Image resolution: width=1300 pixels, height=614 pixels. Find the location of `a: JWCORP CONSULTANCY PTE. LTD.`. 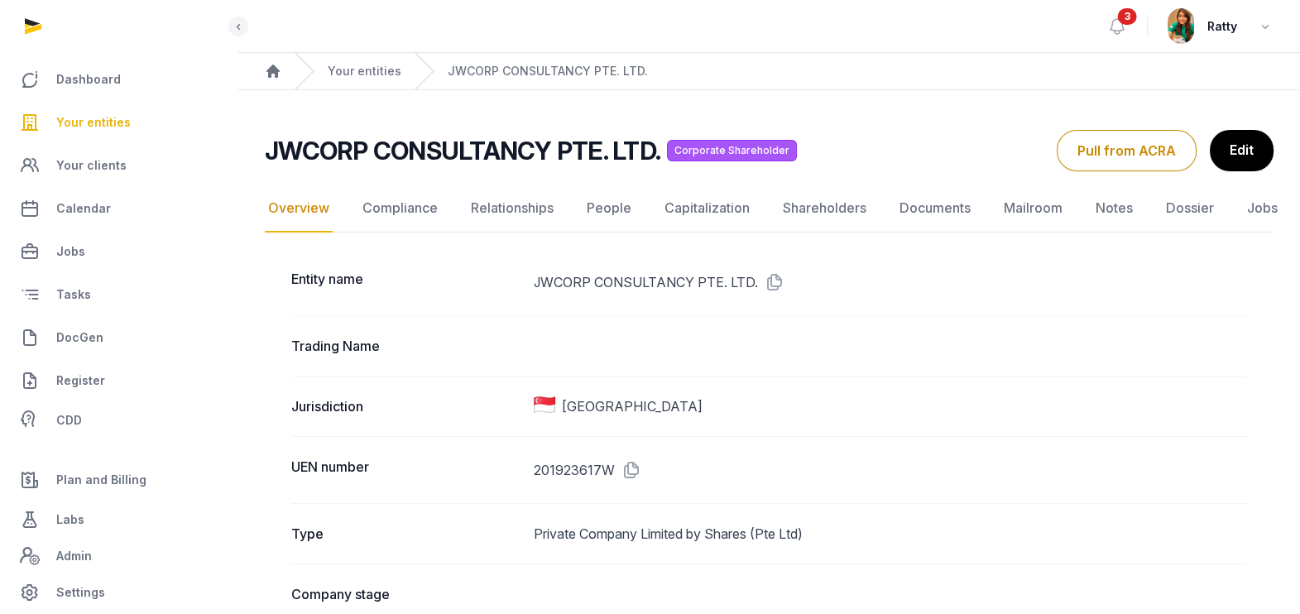

a: JWCORP CONSULTANCY PTE. LTD. is located at coordinates (548, 71).